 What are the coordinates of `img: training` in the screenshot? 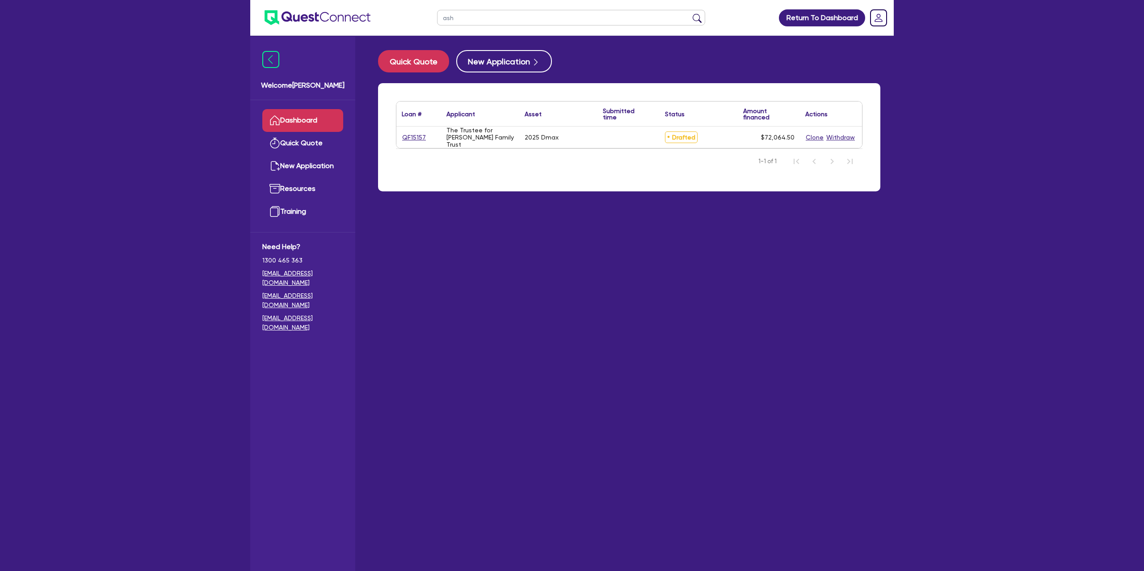 It's located at (275, 211).